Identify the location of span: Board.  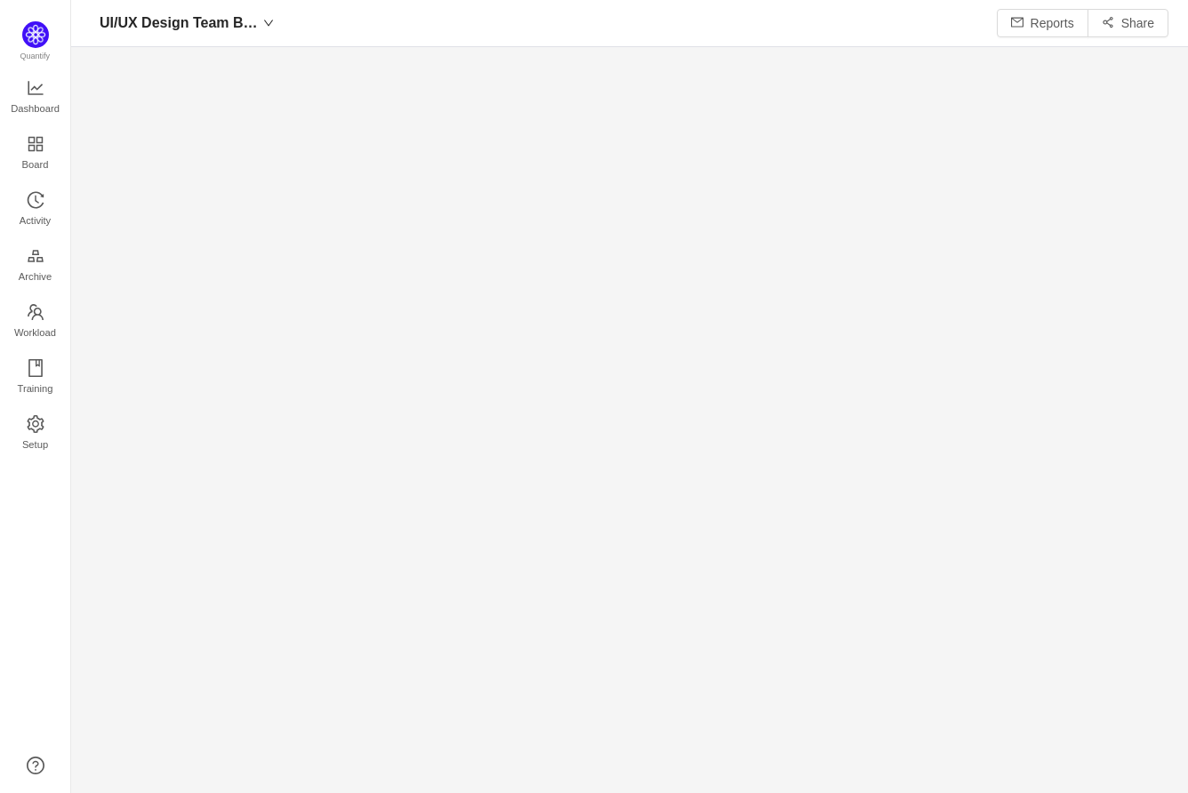
(36, 164).